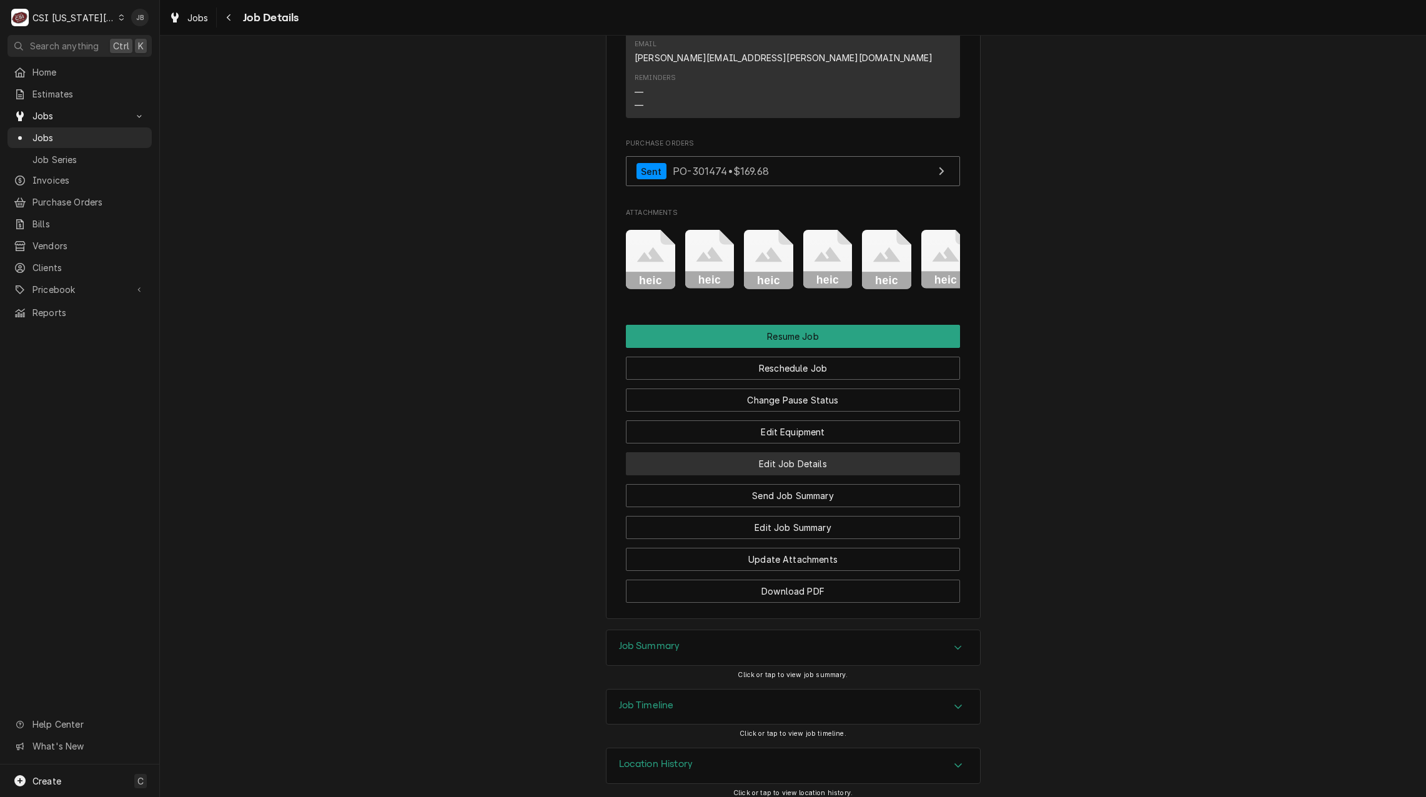  I want to click on a: Go to Pricebook, so click(79, 289).